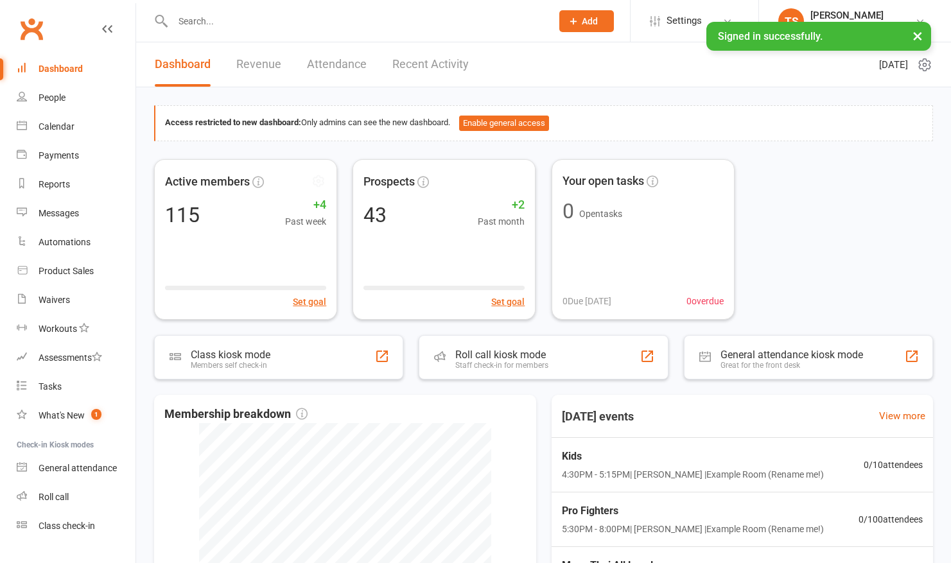 This screenshot has width=951, height=563. What do you see at coordinates (544, 123) in the screenshot?
I see `div: Only admins can see the new dashboard.` at bounding box center [544, 123].